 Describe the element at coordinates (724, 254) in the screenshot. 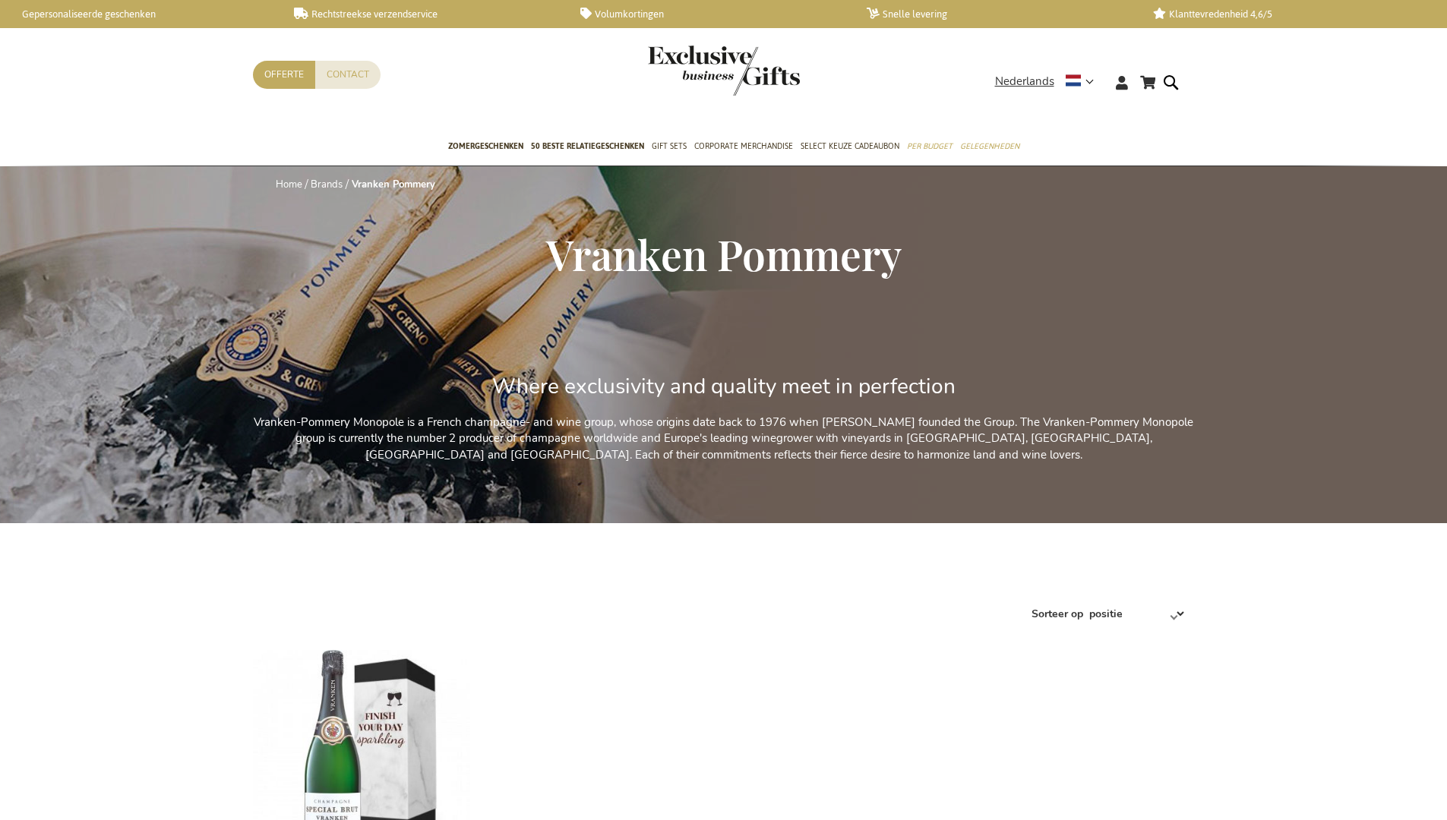

I see `span: Vranken Pommery` at that location.